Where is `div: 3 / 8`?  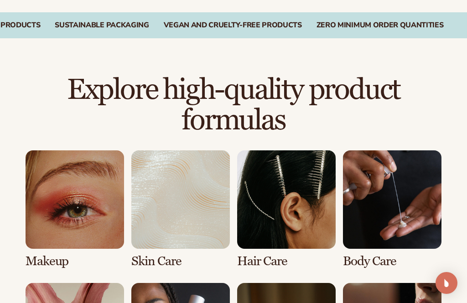
div: 3 / 8 is located at coordinates (287, 209).